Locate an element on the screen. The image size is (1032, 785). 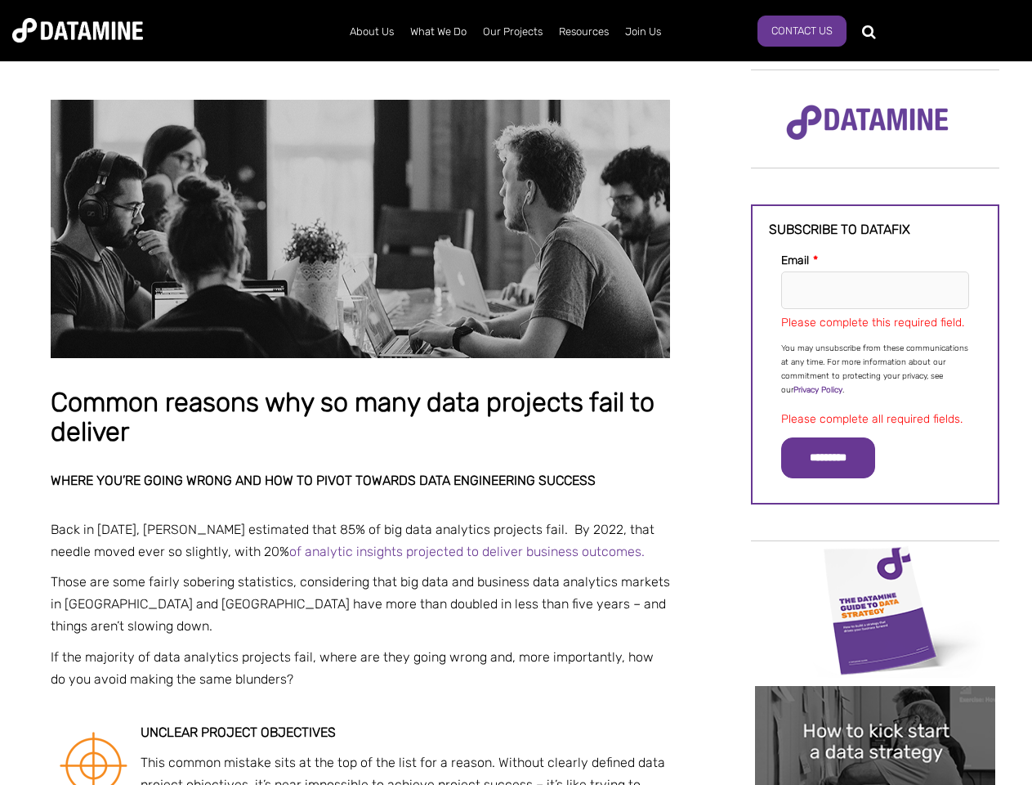
p: You may unsubscribe from these communications at any time. For more information about our commitm... is located at coordinates (875, 369).